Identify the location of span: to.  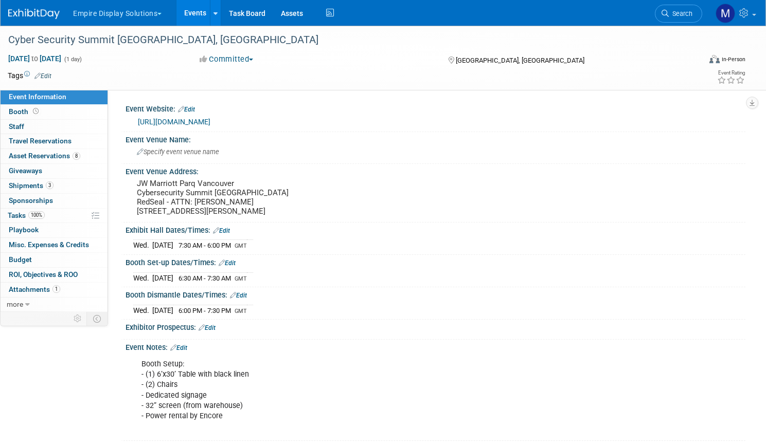
(34, 59).